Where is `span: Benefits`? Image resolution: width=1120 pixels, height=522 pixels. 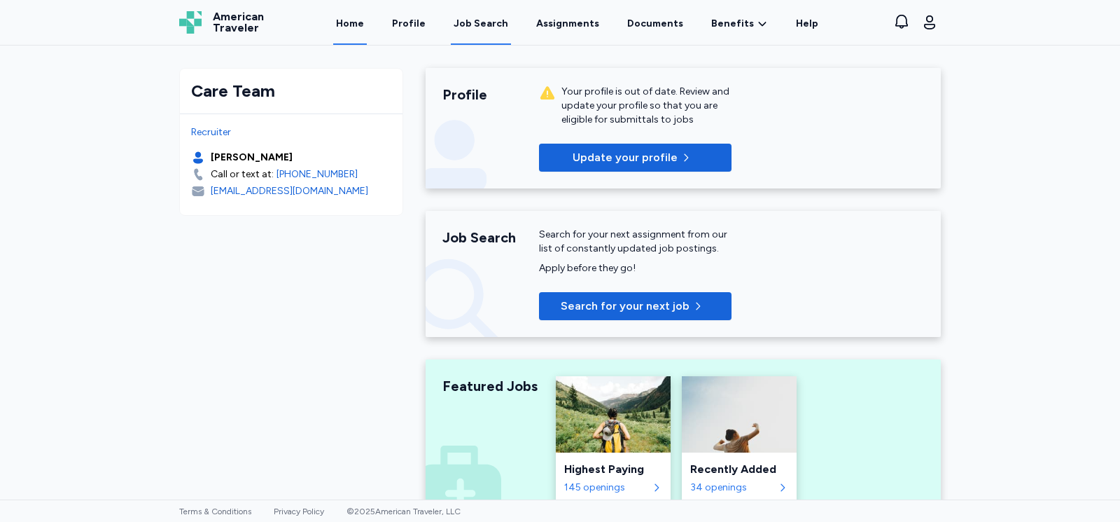
span: Benefits is located at coordinates (732, 24).